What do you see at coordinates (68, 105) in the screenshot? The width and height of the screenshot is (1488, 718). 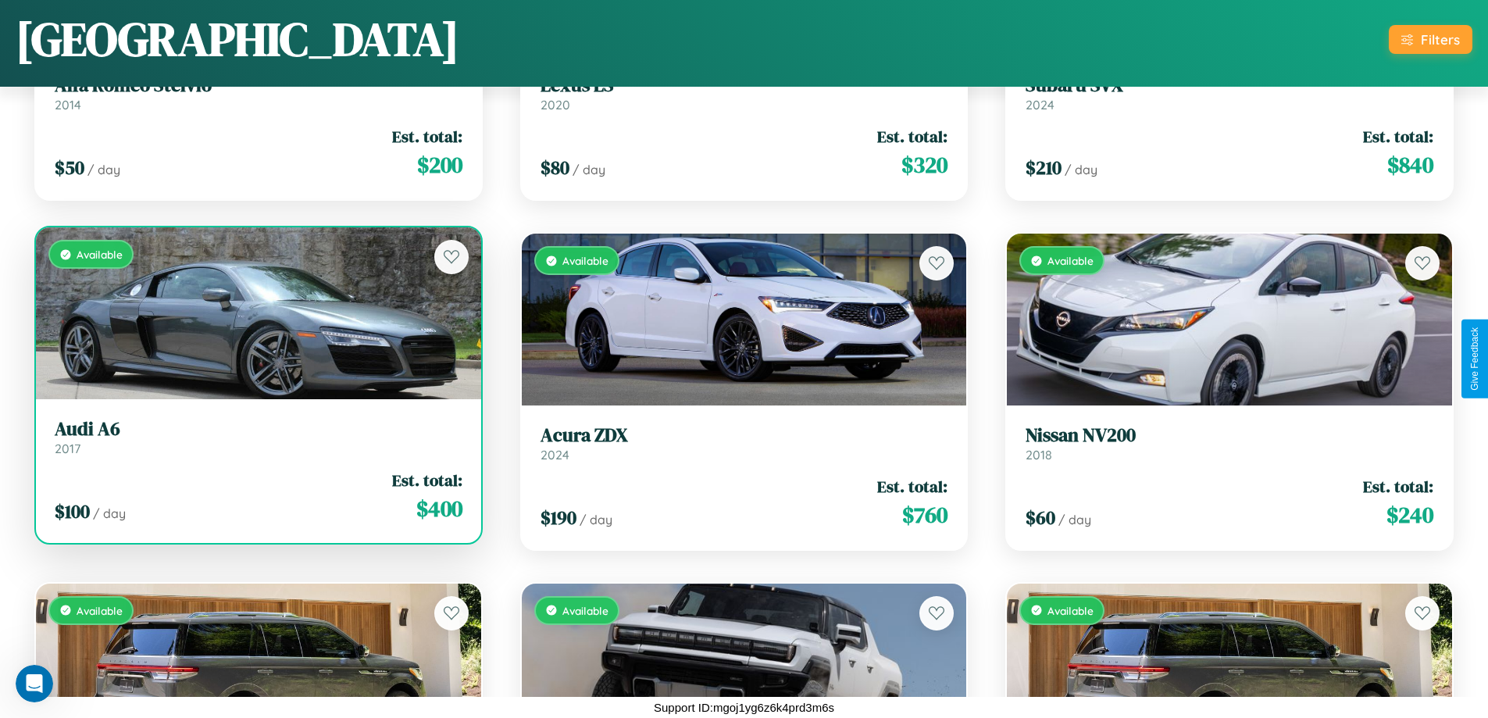 I see `span: 2014` at bounding box center [68, 105].